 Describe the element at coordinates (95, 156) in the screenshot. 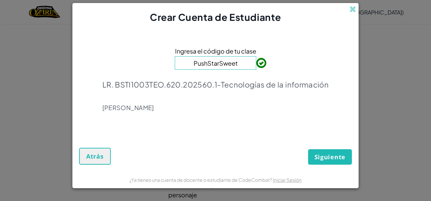

I see `button: Atrás` at that location.